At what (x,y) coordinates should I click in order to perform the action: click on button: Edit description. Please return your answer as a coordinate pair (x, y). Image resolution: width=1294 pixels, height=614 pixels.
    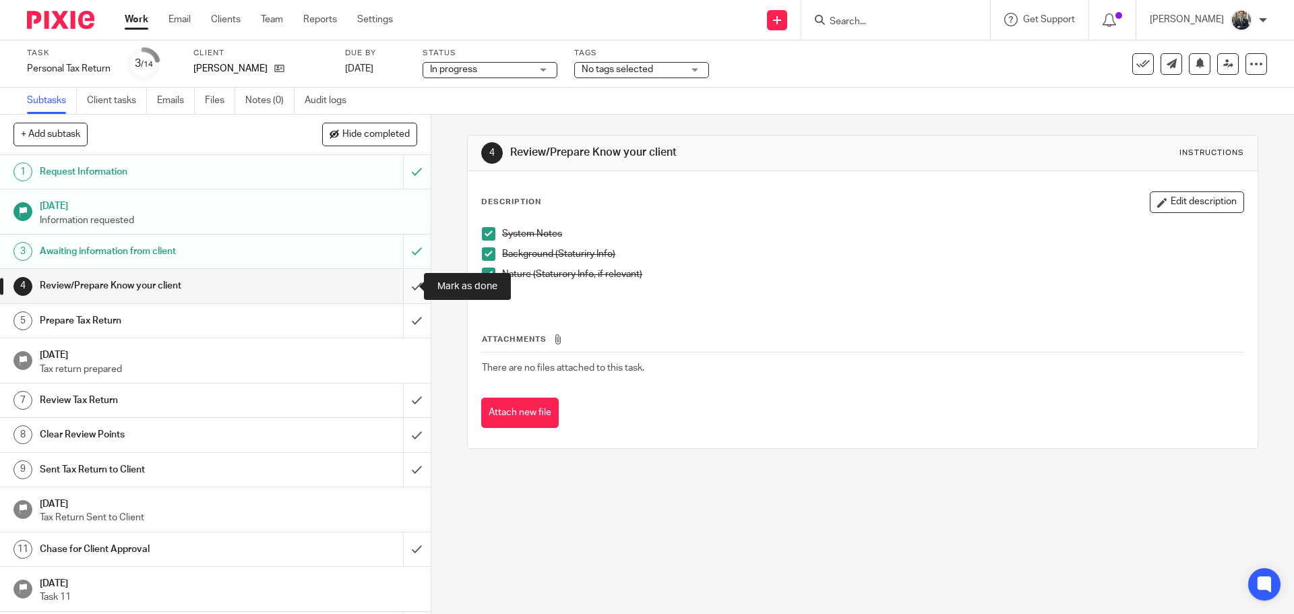
    Looking at the image, I should click on (1197, 202).